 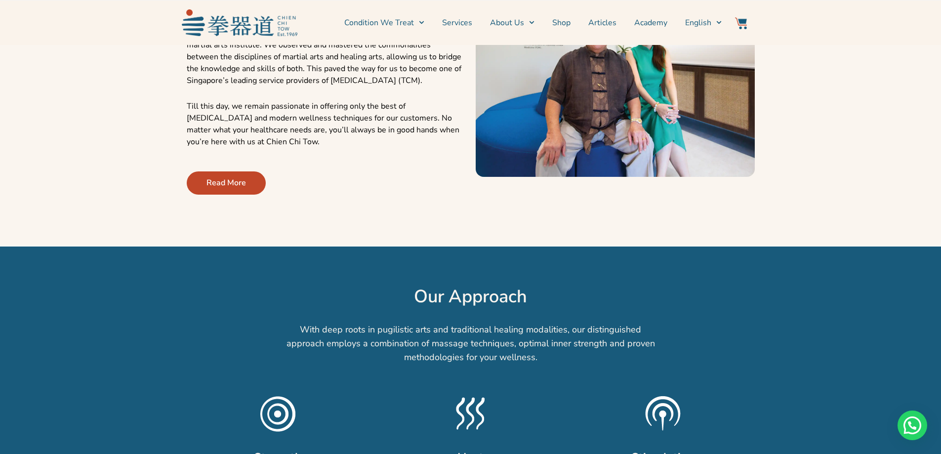 What do you see at coordinates (602, 23) in the screenshot?
I see `a: Articles` at bounding box center [602, 23].